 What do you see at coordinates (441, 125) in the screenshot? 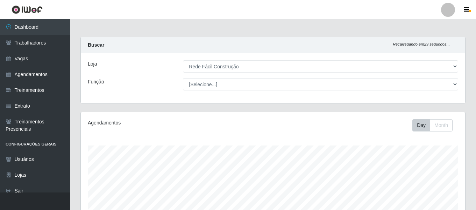
I see `button: Month` at bounding box center [441, 125].